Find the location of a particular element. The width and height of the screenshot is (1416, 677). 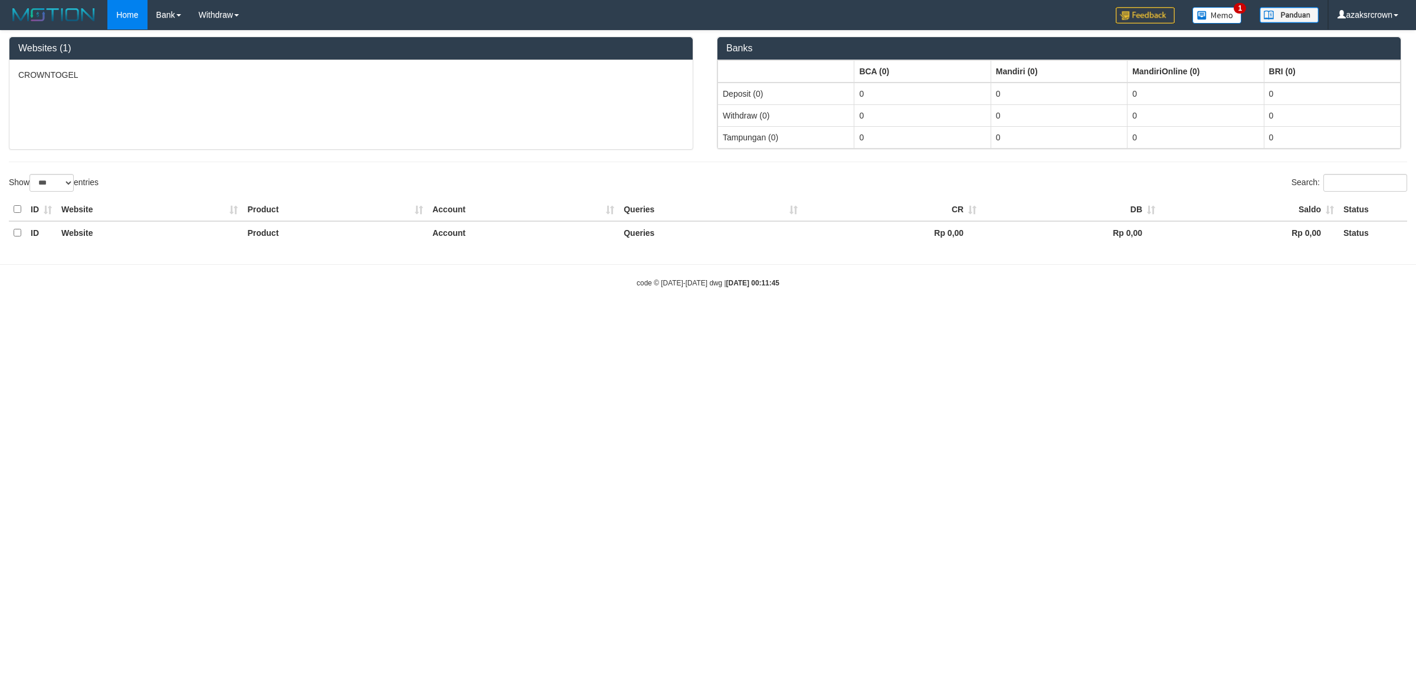

span: 1 is located at coordinates (1239, 8).